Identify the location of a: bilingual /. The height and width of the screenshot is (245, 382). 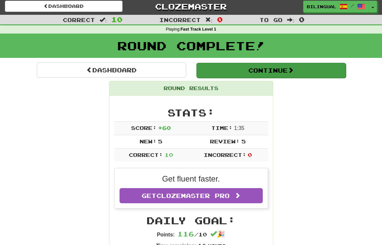
(336, 7).